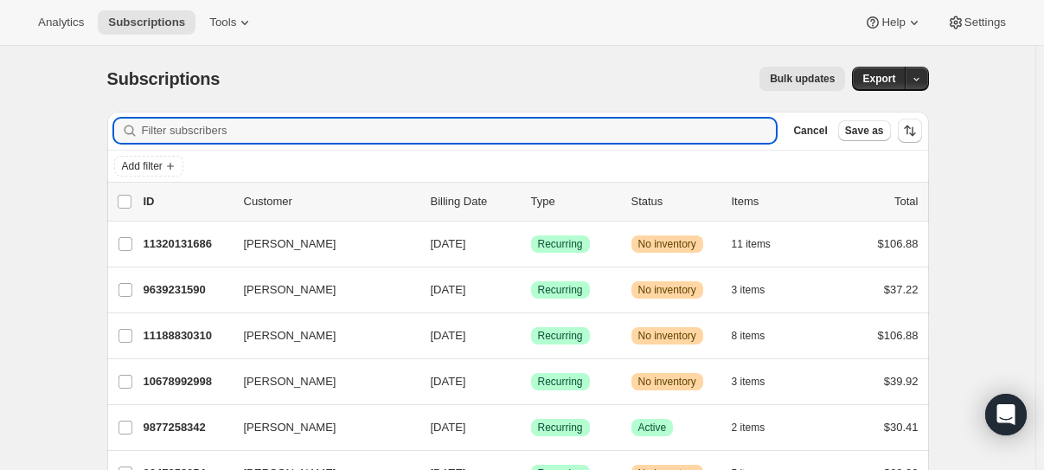 The height and width of the screenshot is (470, 1044). Describe the element at coordinates (901, 381) in the screenshot. I see `span: $39.92` at that location.